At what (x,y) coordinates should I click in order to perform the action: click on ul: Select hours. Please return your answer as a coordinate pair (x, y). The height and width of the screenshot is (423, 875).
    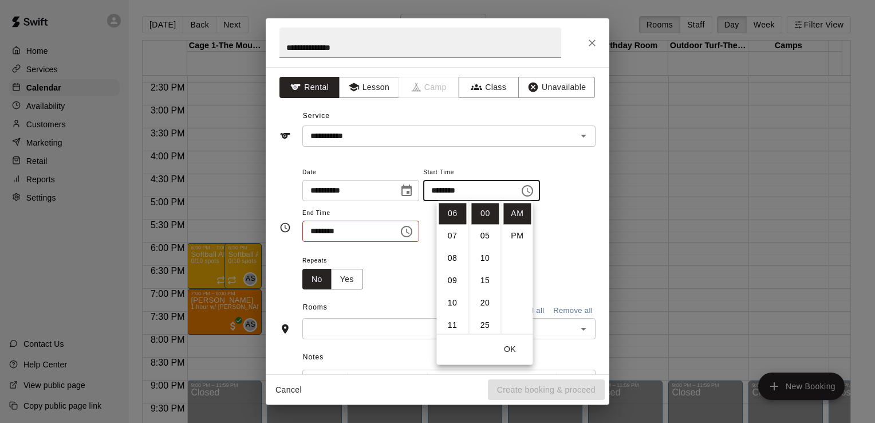
    Looking at the image, I should click on (453, 267).